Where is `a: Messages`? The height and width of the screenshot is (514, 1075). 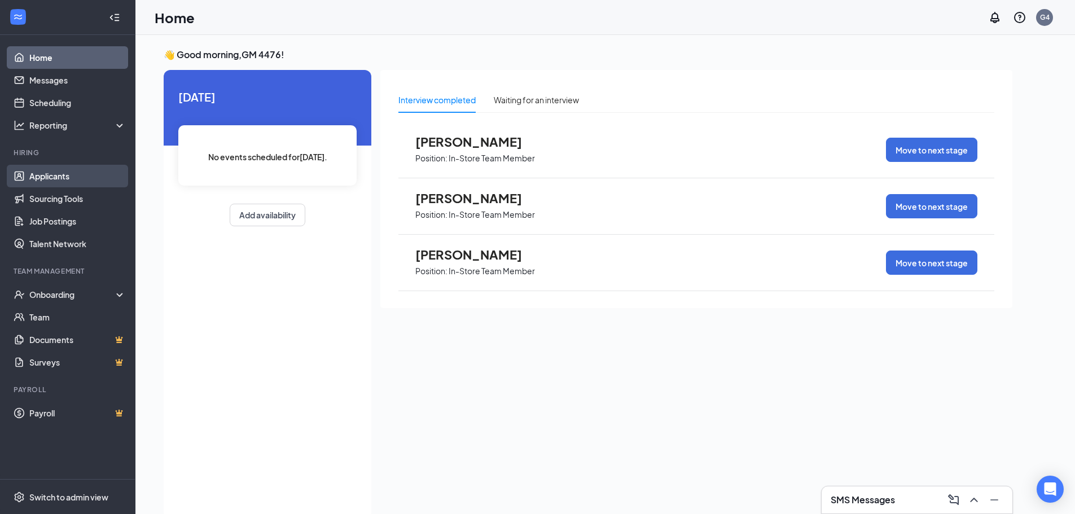 a: Messages is located at coordinates (77, 80).